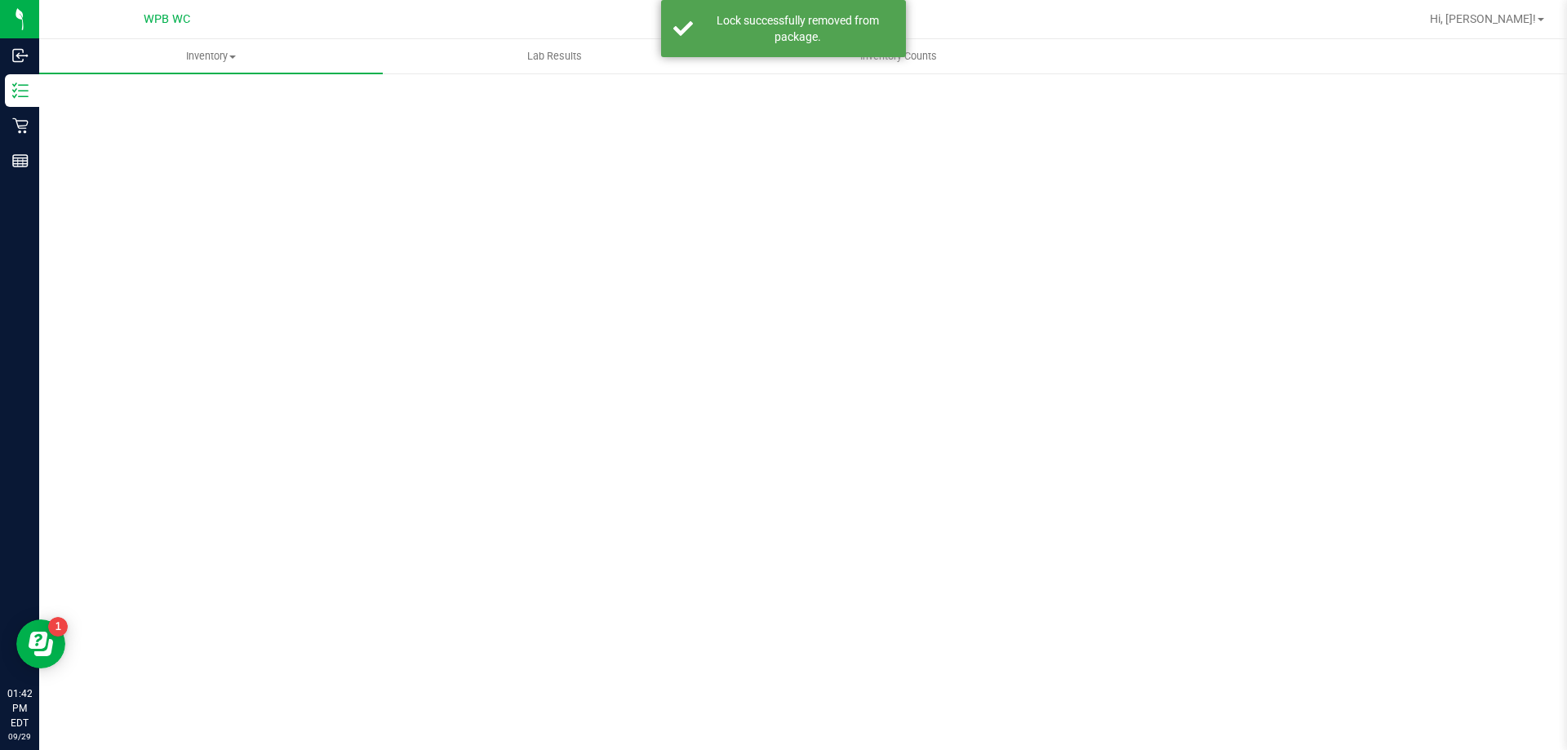 The height and width of the screenshot is (750, 1567). I want to click on inline-svg: Inventory, so click(20, 91).